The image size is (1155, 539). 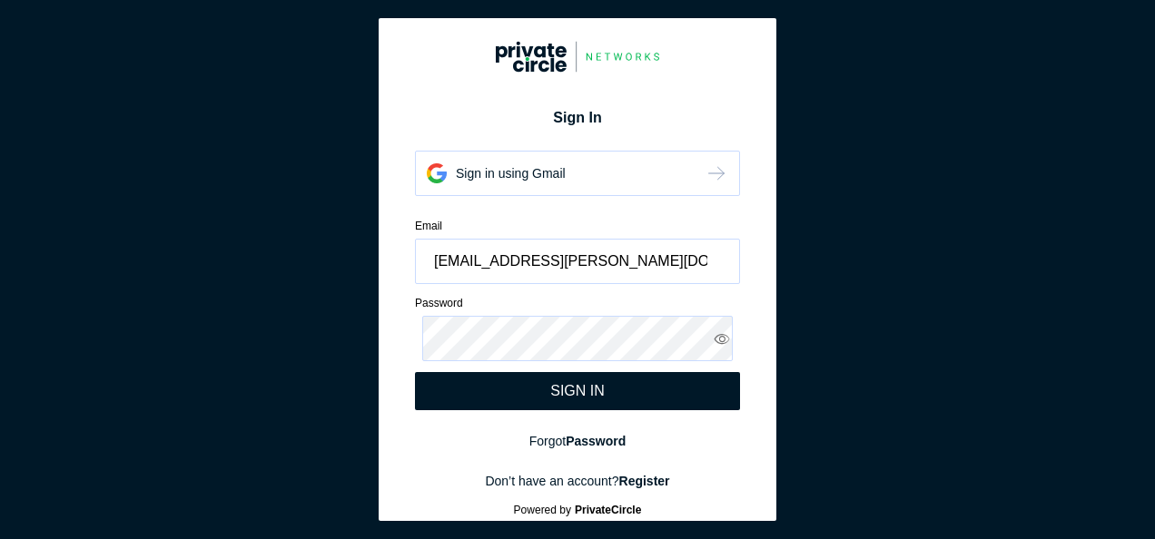 What do you see at coordinates (577, 261) in the screenshot?
I see `input: Enter your email` at bounding box center [577, 261].